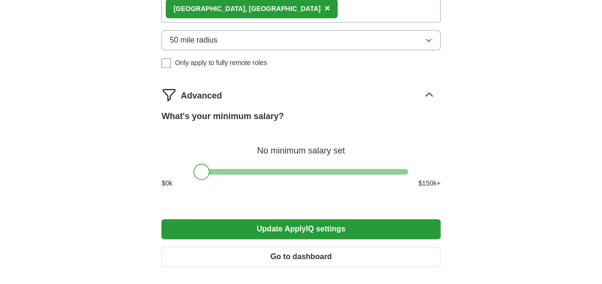  I want to click on button: Update ApplyIQ settings, so click(301, 229).